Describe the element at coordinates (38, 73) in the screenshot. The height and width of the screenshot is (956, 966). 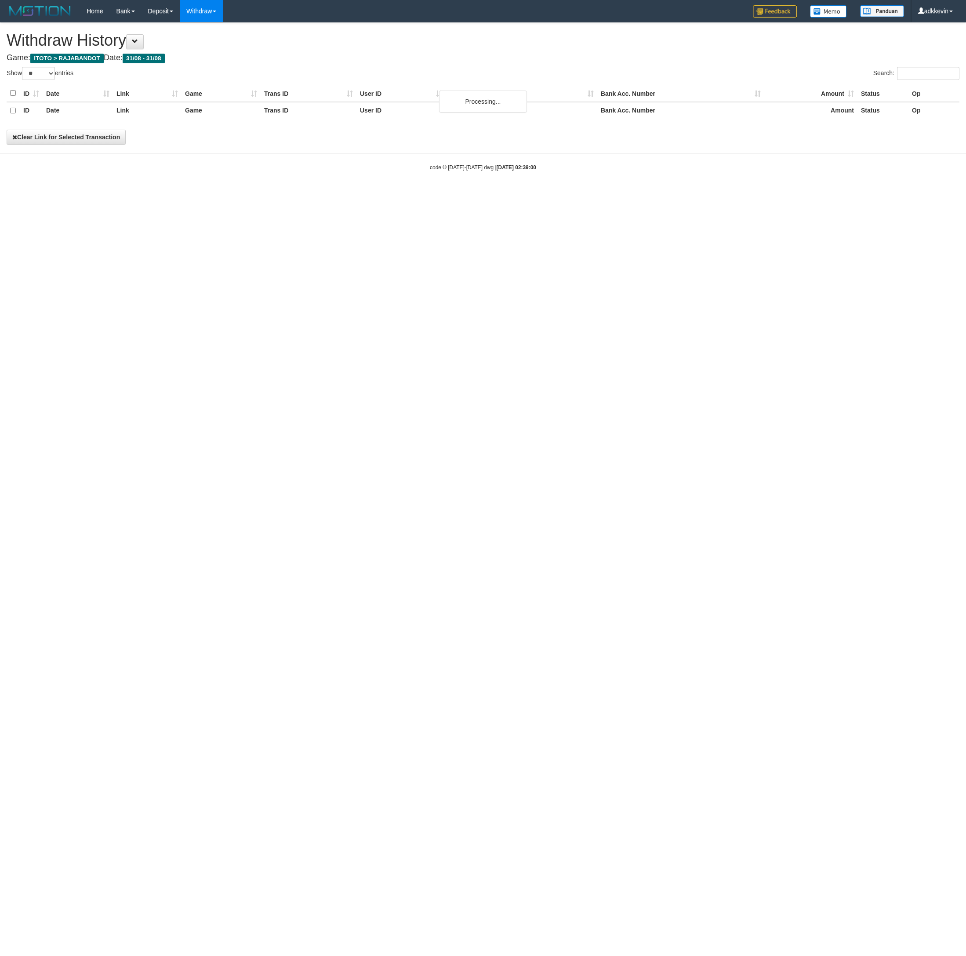
I see `select: Showentries` at that location.